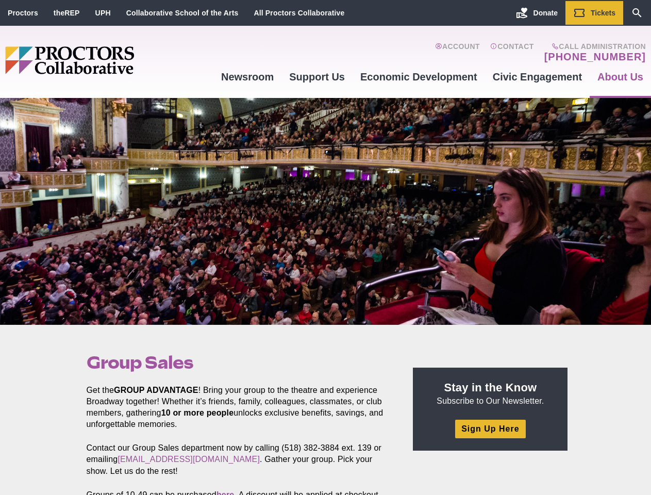 This screenshot has width=651, height=495. What do you see at coordinates (603, 13) in the screenshot?
I see `span: Tickets` at bounding box center [603, 13].